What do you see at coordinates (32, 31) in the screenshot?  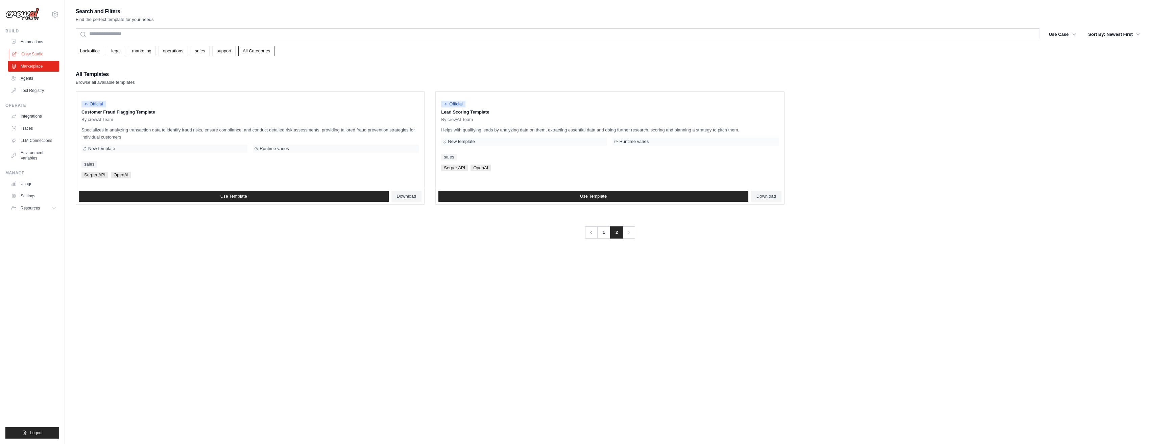 I see `div: Build` at bounding box center [32, 31].